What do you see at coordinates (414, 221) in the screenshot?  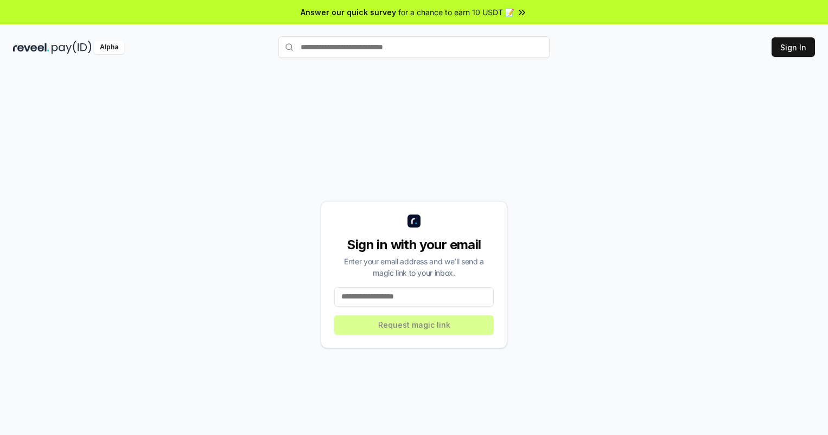 I see `img: logo_small` at bounding box center [414, 221].